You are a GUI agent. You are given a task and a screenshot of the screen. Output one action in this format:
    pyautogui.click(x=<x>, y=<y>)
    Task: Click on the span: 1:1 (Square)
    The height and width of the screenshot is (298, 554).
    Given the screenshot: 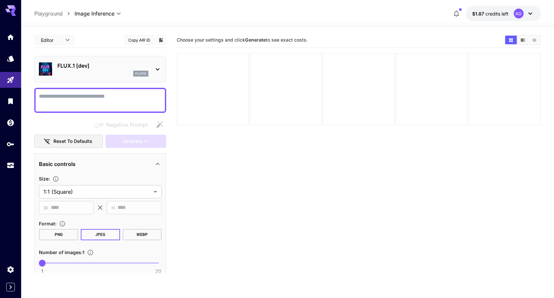 What is the action you would take?
    pyautogui.click(x=97, y=192)
    